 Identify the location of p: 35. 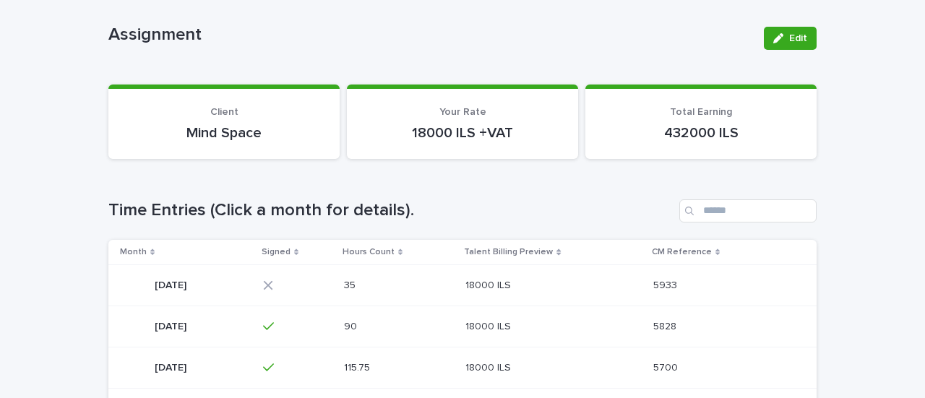
(351, 284).